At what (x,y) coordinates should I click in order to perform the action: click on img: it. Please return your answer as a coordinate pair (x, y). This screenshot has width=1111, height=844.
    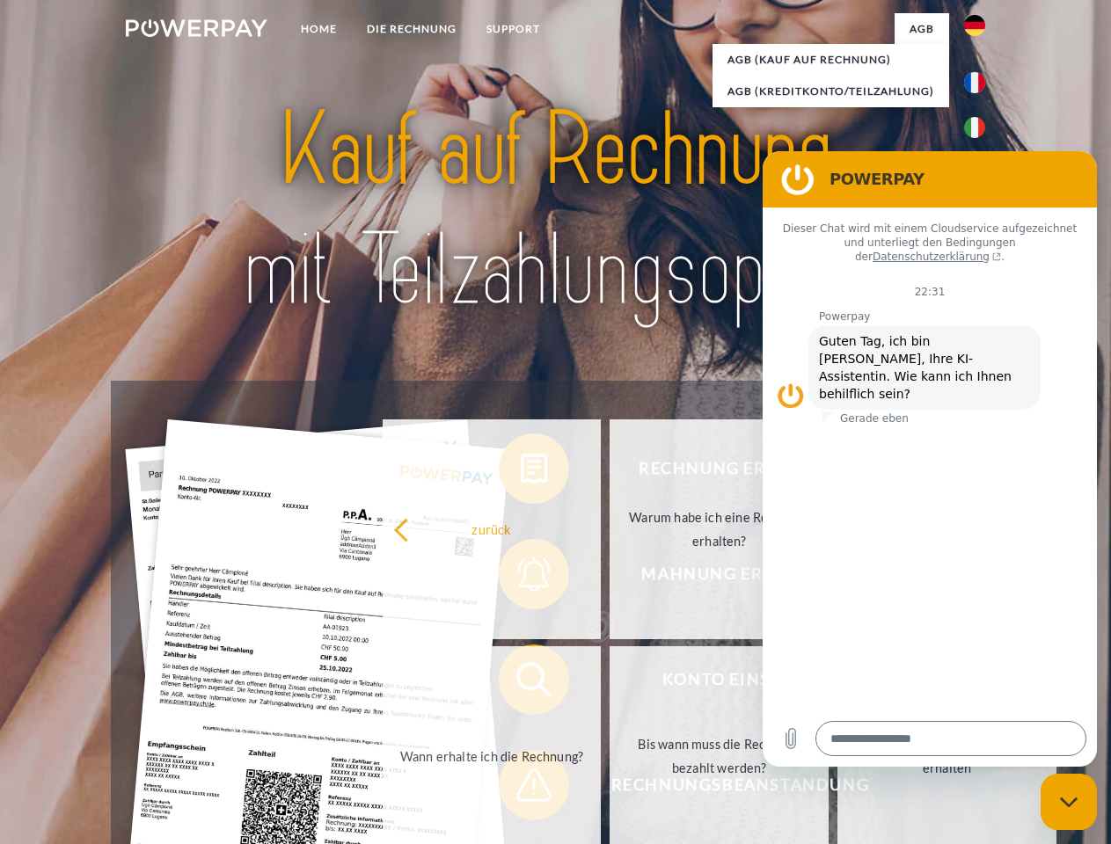
    Looking at the image, I should click on (974, 128).